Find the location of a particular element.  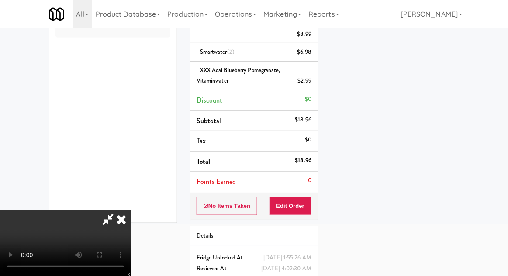

span: (2) is located at coordinates (231, 52).